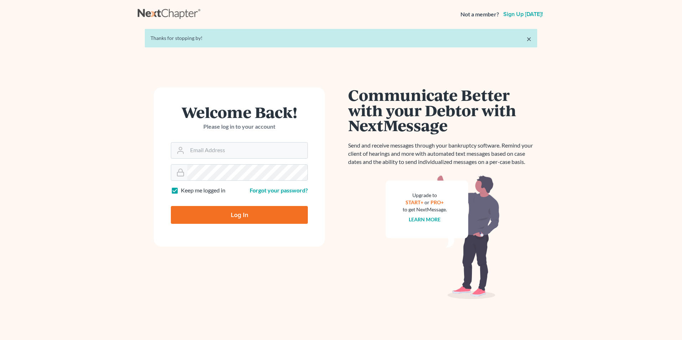  Describe the element at coordinates (480, 14) in the screenshot. I see `strong: Not a member?` at that location.